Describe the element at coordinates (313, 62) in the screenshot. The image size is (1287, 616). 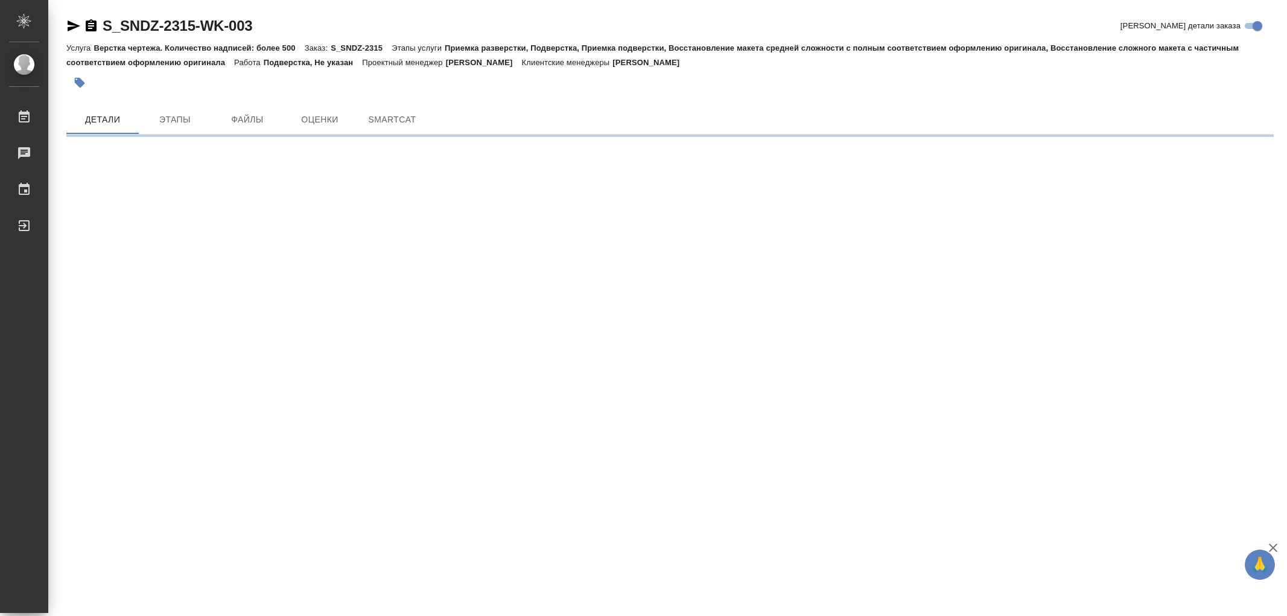
I see `p: Подверстка, Не указан` at that location.